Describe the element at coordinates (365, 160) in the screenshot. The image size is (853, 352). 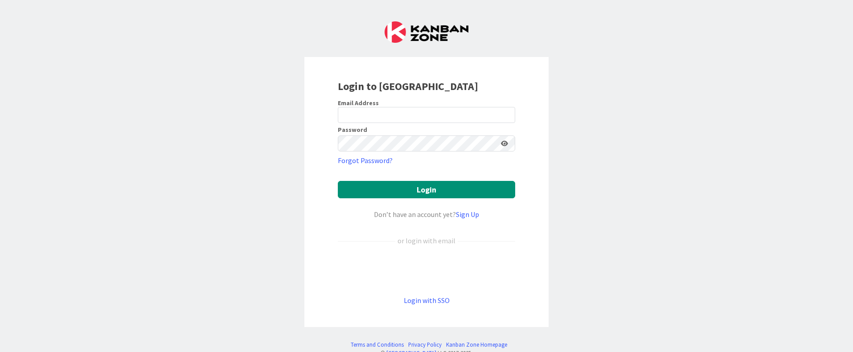
I see `a: Forgot Password?` at that location.